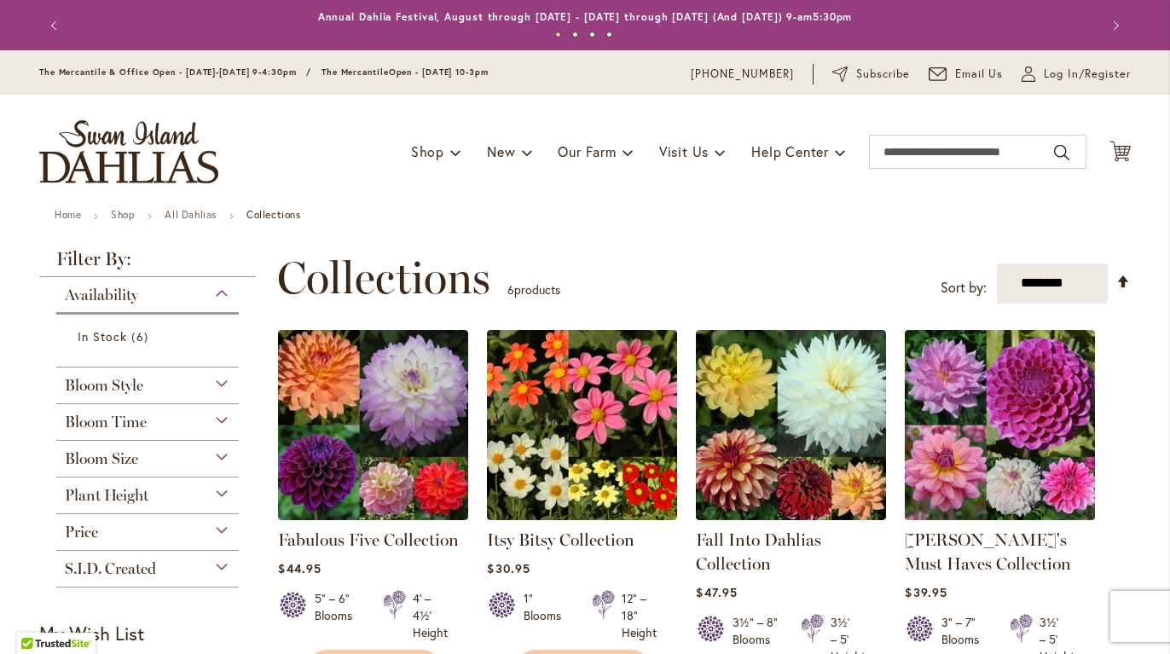 The width and height of the screenshot is (1170, 654). What do you see at coordinates (508, 568) in the screenshot?
I see `span: $30.95` at bounding box center [508, 568].